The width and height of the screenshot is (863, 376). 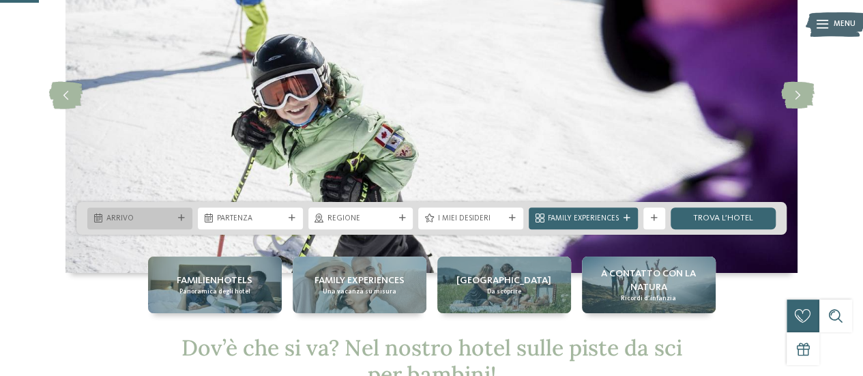 I want to click on a: Hotel sulle piste da sci per bambini: divertimento senza confini Familienhotels Panoramica degli ..., so click(x=215, y=284).